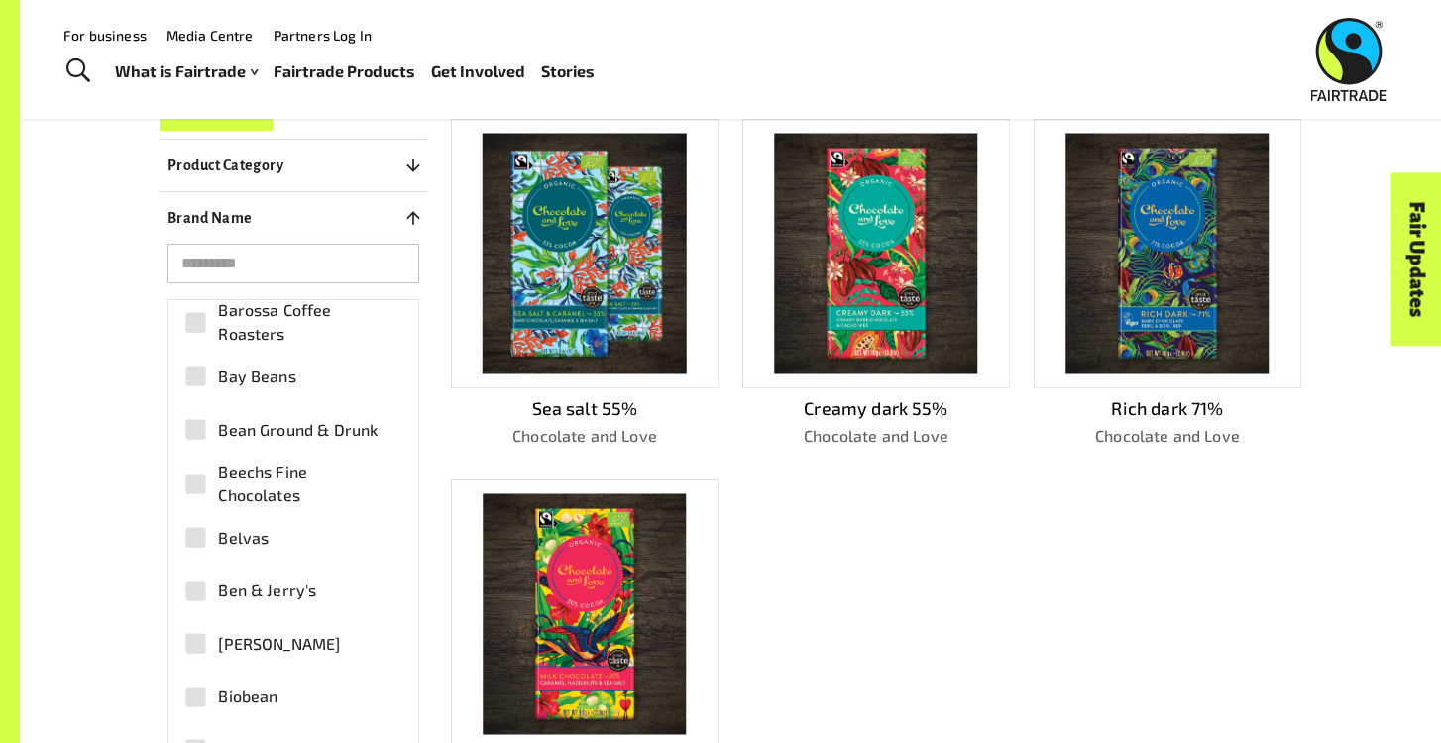  What do you see at coordinates (322, 35) in the screenshot?
I see `a: Partners Log In` at bounding box center [322, 35].